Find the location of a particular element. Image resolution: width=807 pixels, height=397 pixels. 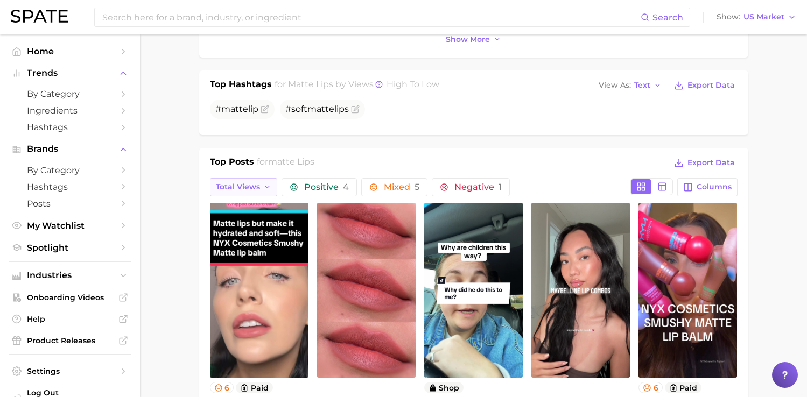

img: SPATE is located at coordinates (39, 16).